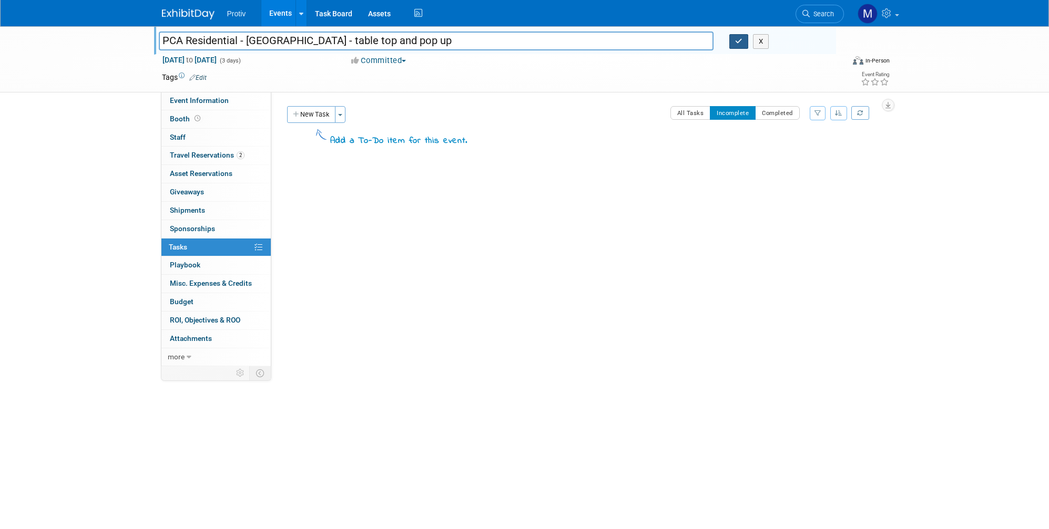 Image resolution: width=1049 pixels, height=529 pixels. Describe the element at coordinates (176, 357) in the screenshot. I see `span: more` at that location.